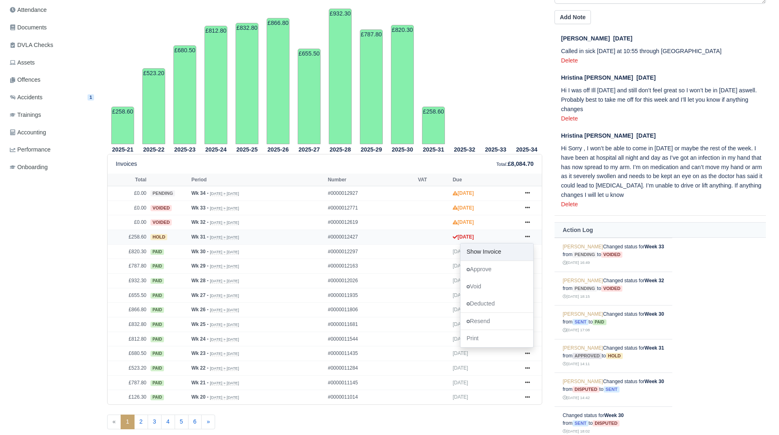 This screenshot has height=435, width=779. I want to click on strong: Wk 27 -, so click(200, 296).